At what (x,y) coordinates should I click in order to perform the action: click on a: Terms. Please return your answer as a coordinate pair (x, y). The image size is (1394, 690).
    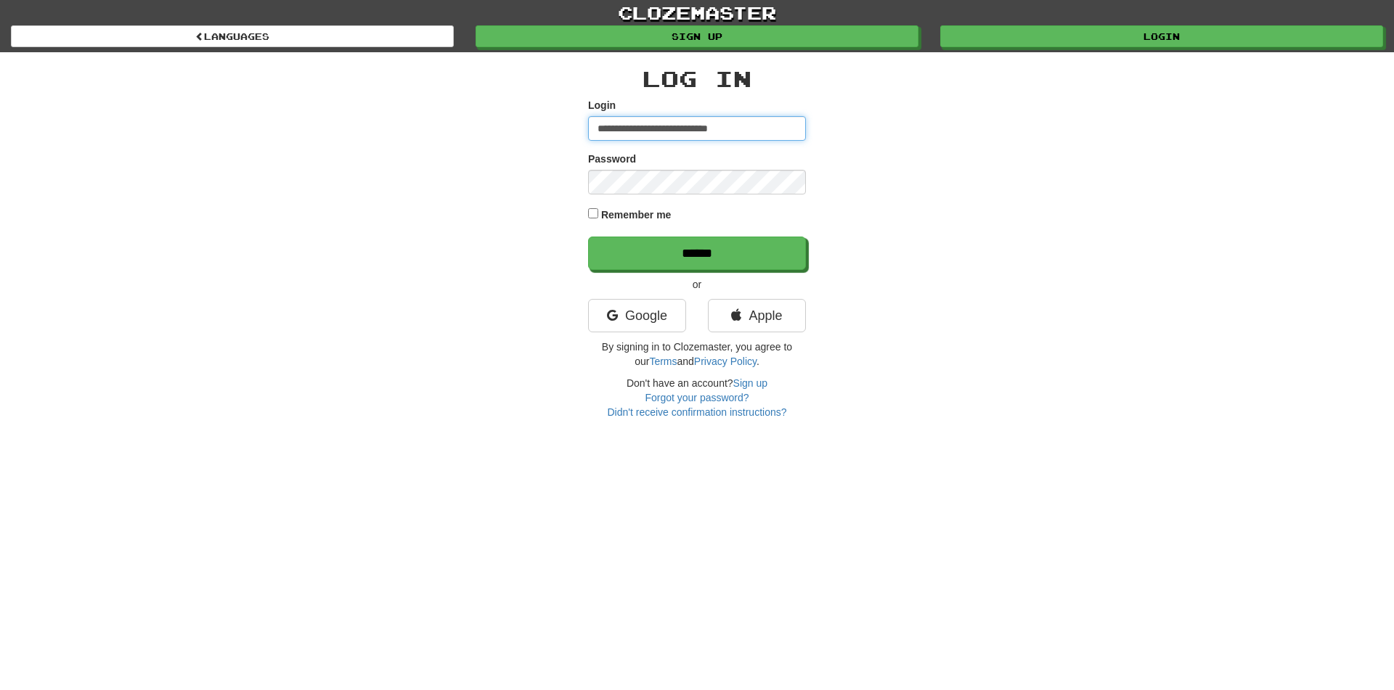
    Looking at the image, I should click on (663, 362).